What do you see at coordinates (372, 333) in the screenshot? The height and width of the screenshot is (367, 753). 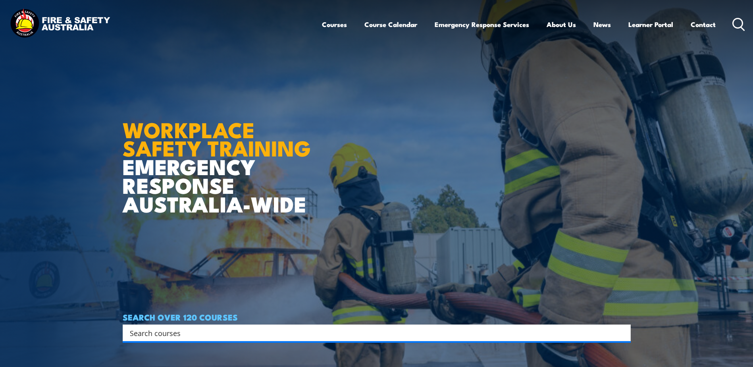 I see `input: Search input` at bounding box center [372, 333].